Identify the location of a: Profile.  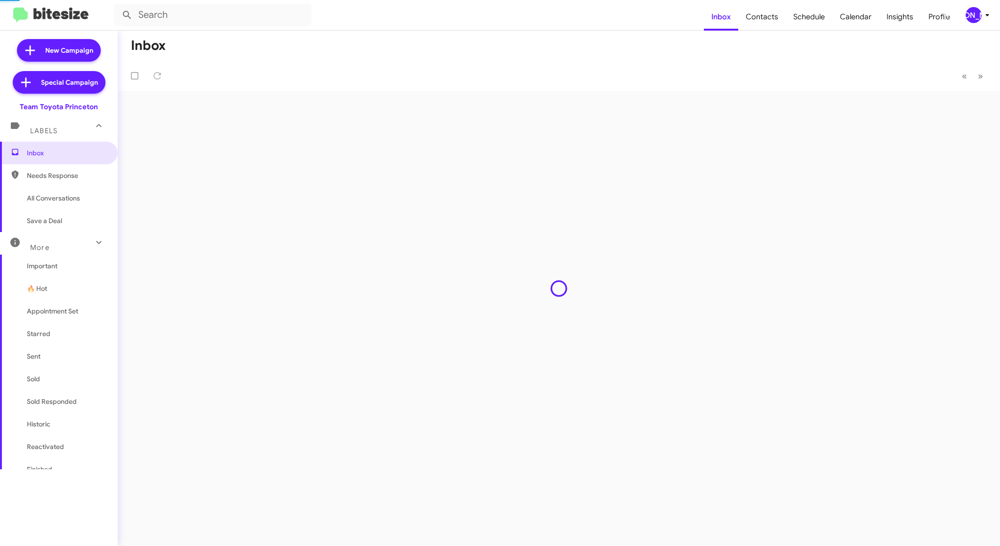
(940, 17).